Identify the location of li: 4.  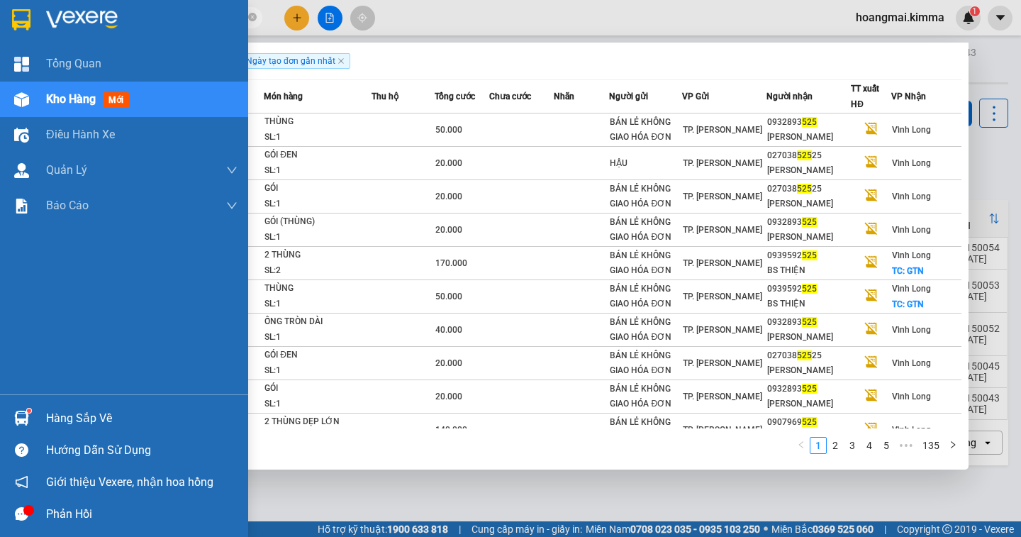
(869, 445).